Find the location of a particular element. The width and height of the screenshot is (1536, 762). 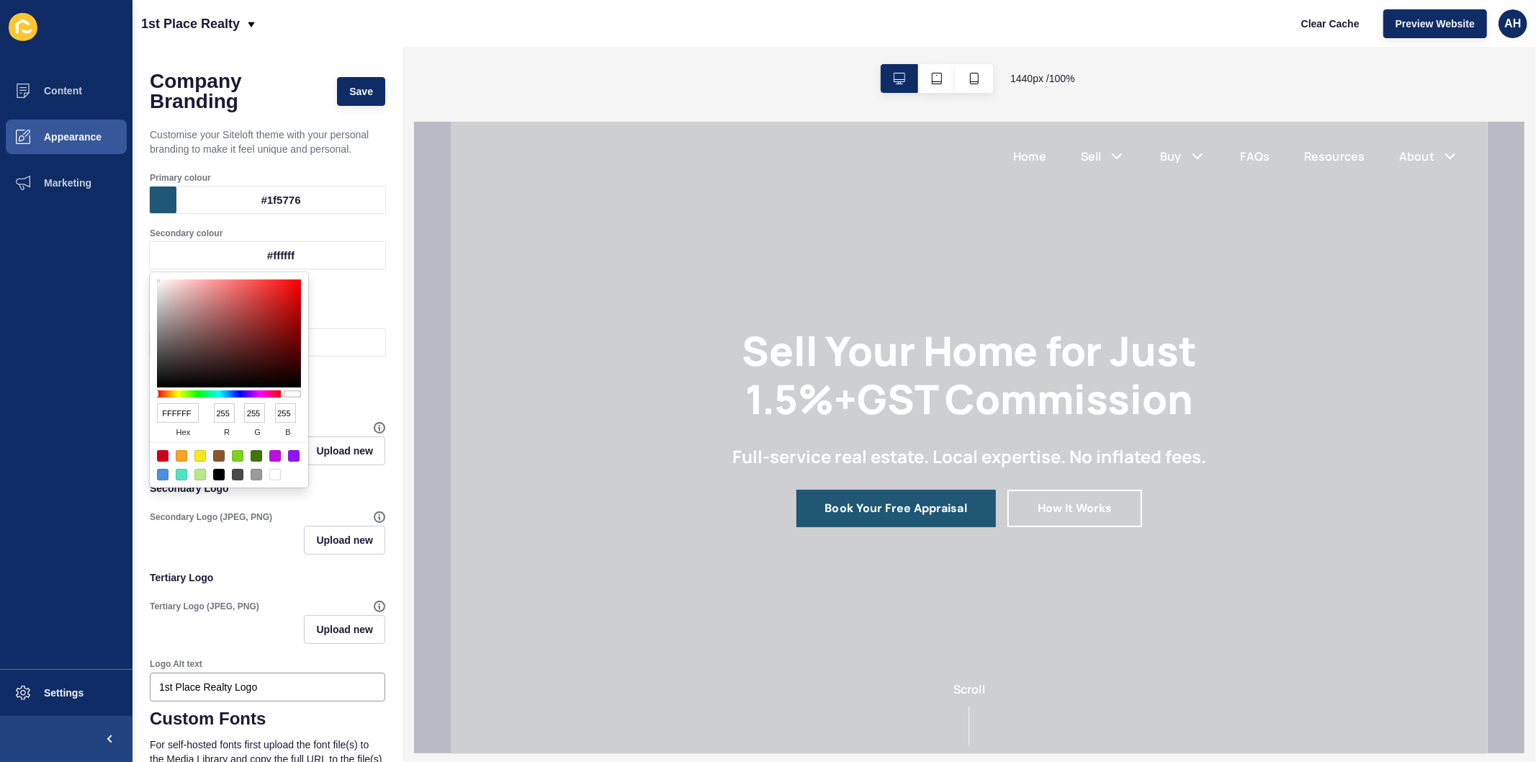

span: Clear Cache is located at coordinates (1330, 24).